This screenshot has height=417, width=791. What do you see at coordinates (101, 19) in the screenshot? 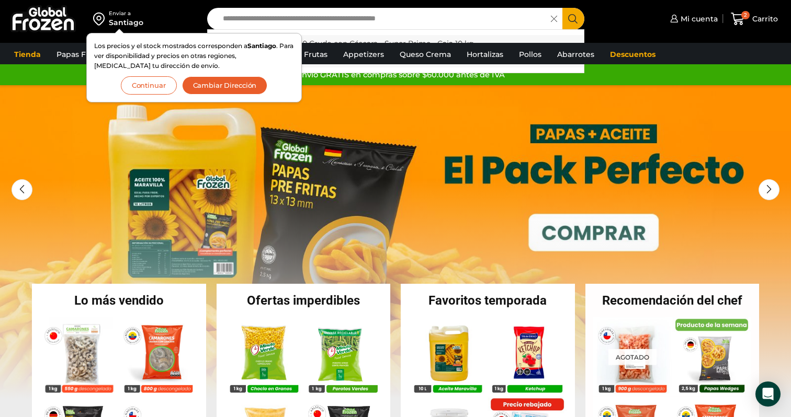
I see `img: address-field-icon.svg` at bounding box center [101, 19].